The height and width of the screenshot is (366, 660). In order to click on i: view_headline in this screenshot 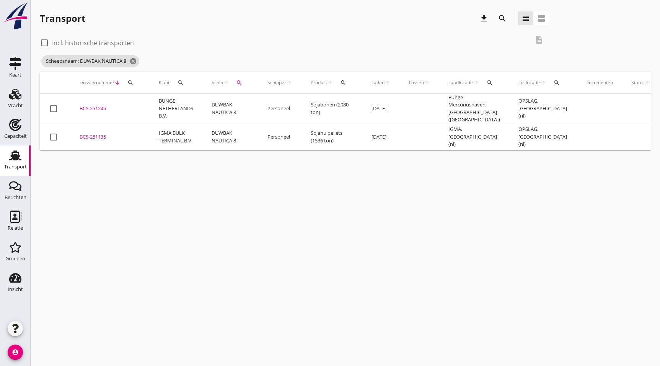, I will do `click(525, 18)`.